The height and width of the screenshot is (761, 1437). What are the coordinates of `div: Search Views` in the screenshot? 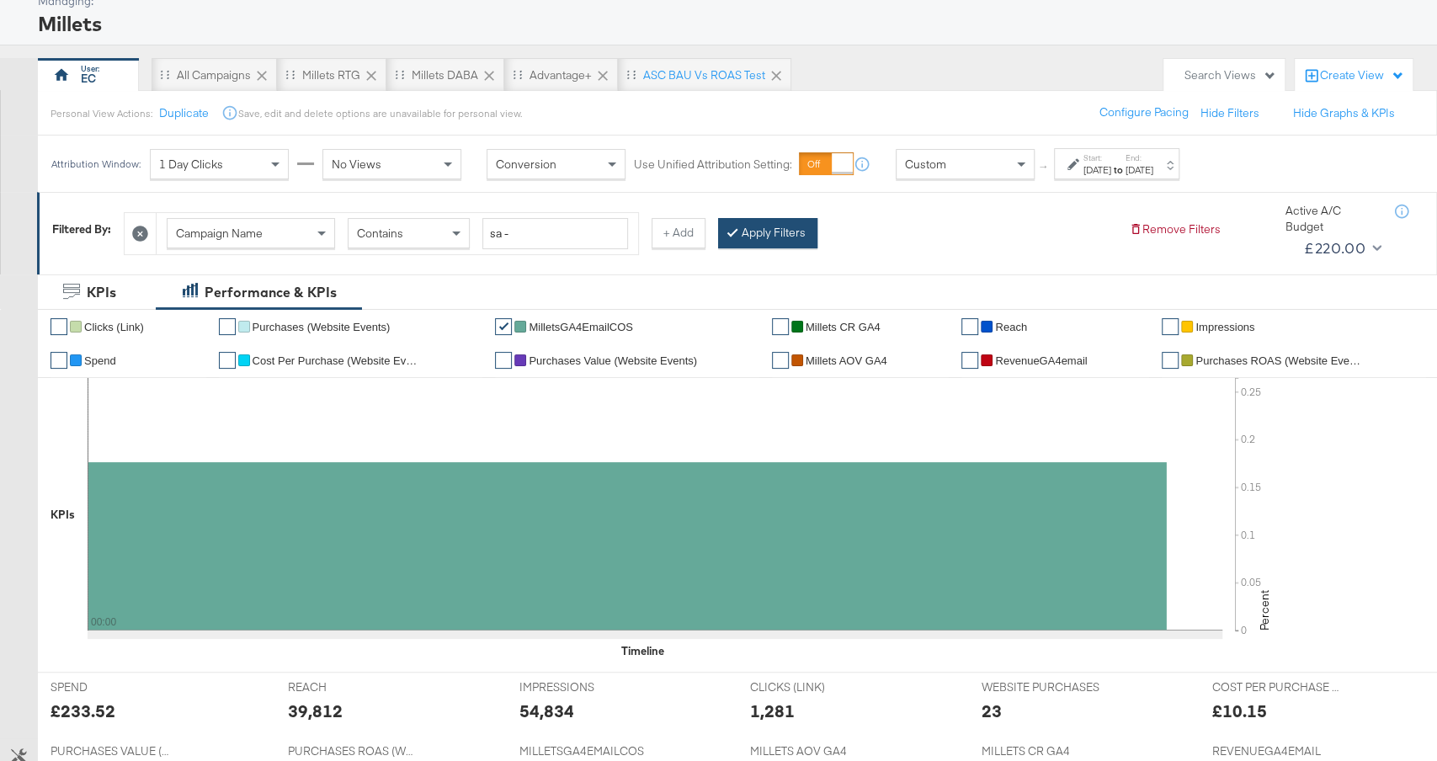 It's located at (1230, 75).